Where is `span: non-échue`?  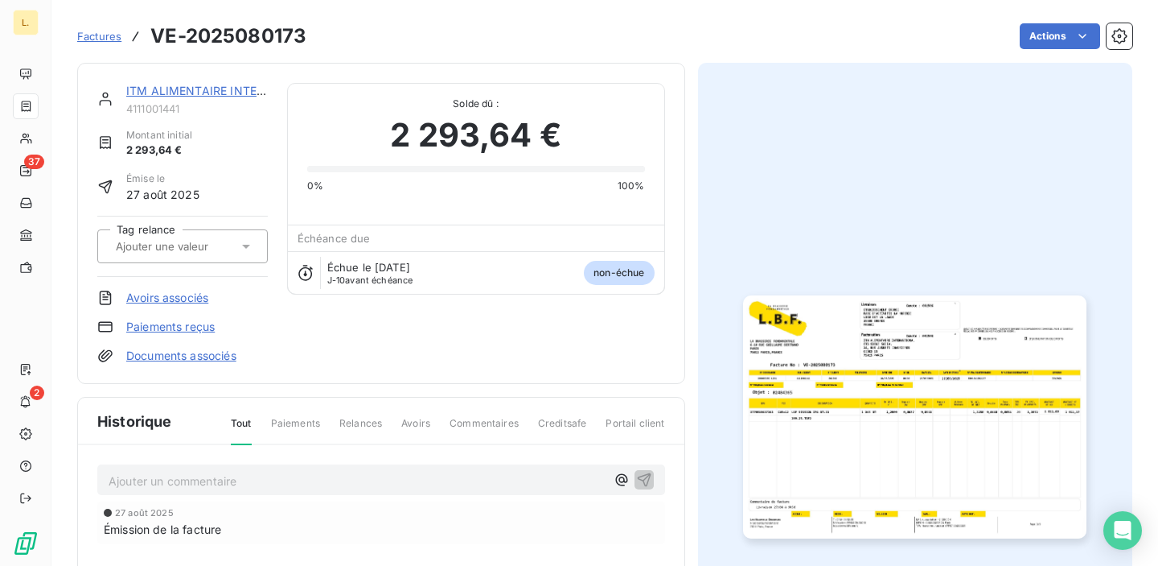 span: non-échue is located at coordinates (619, 273).